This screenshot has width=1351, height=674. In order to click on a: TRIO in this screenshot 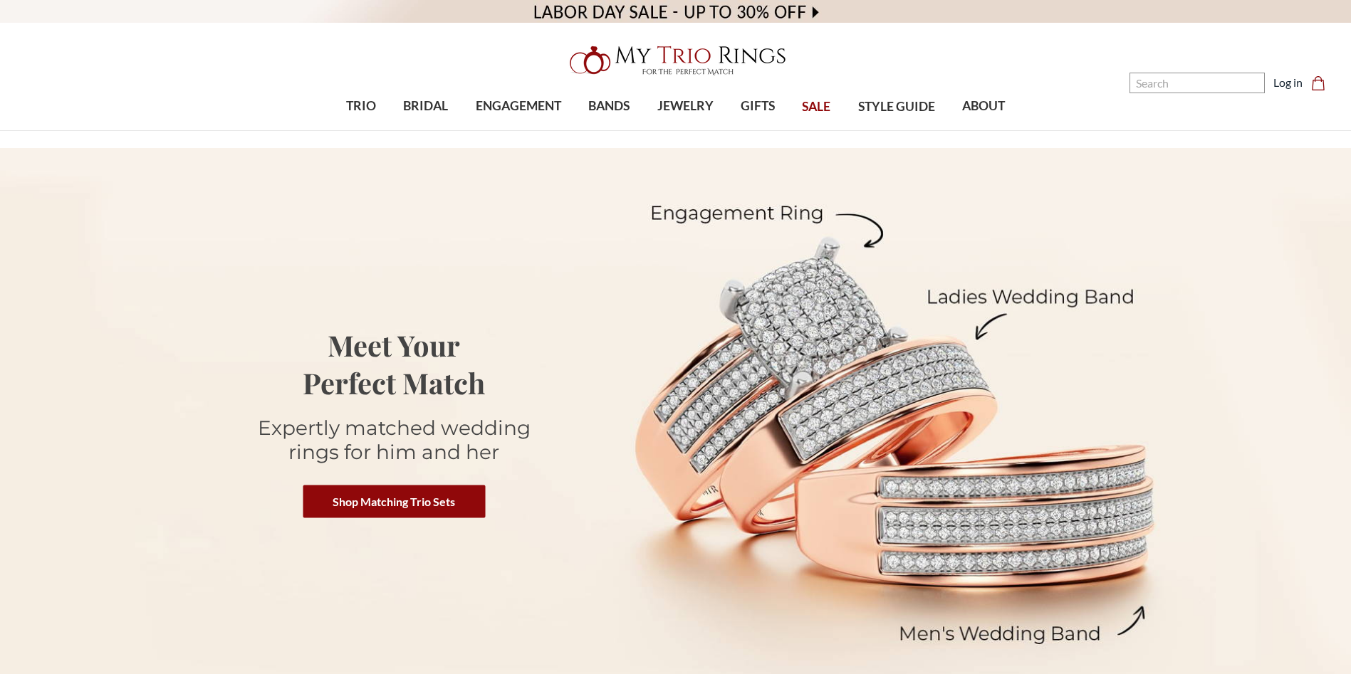, I will do `click(361, 106)`.